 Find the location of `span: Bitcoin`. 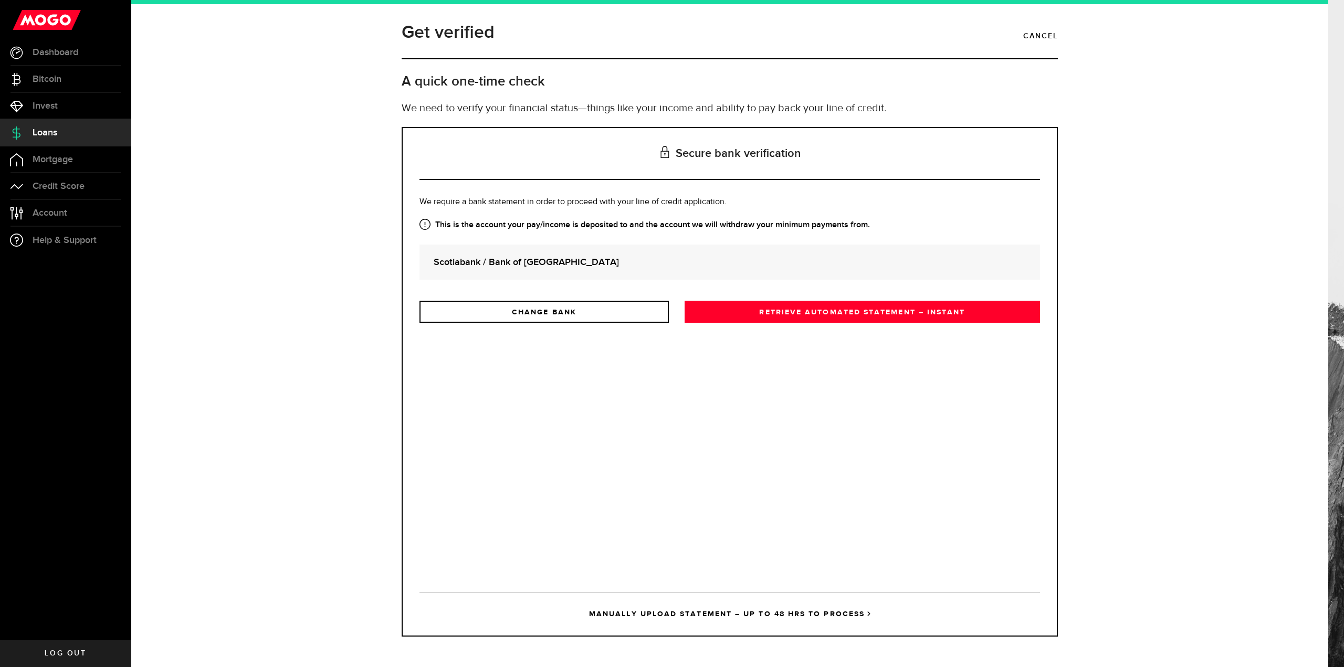

span: Bitcoin is located at coordinates (47, 79).